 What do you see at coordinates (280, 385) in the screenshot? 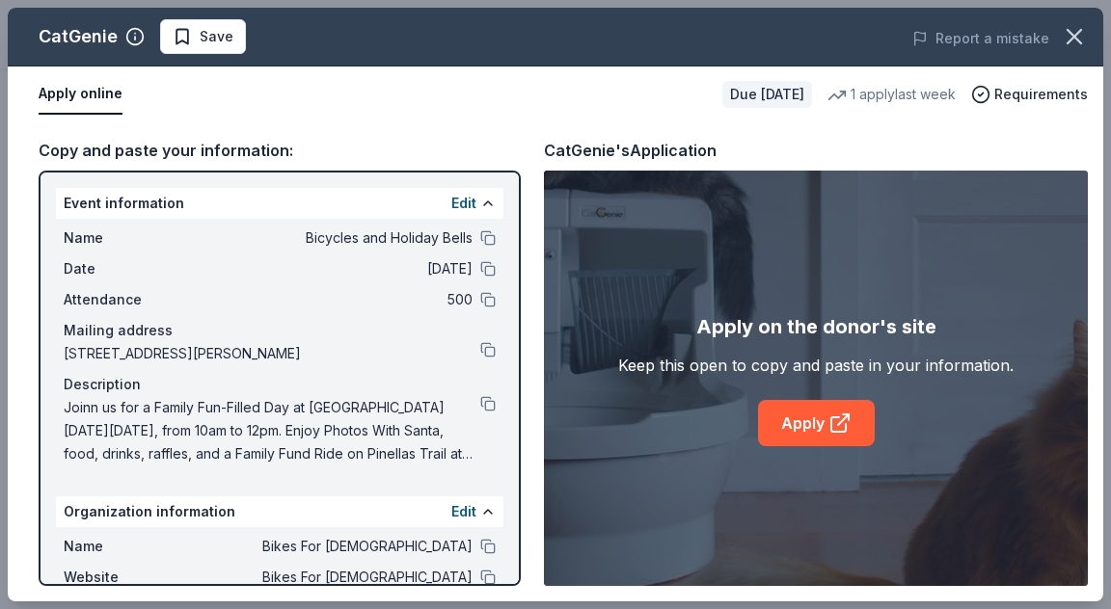
I see `div: Description` at bounding box center [280, 385].